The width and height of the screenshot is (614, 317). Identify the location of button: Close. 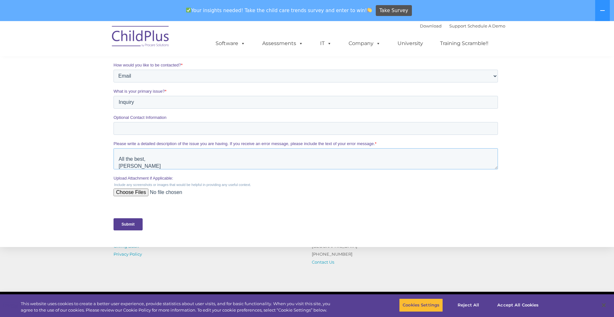
(604, 305).